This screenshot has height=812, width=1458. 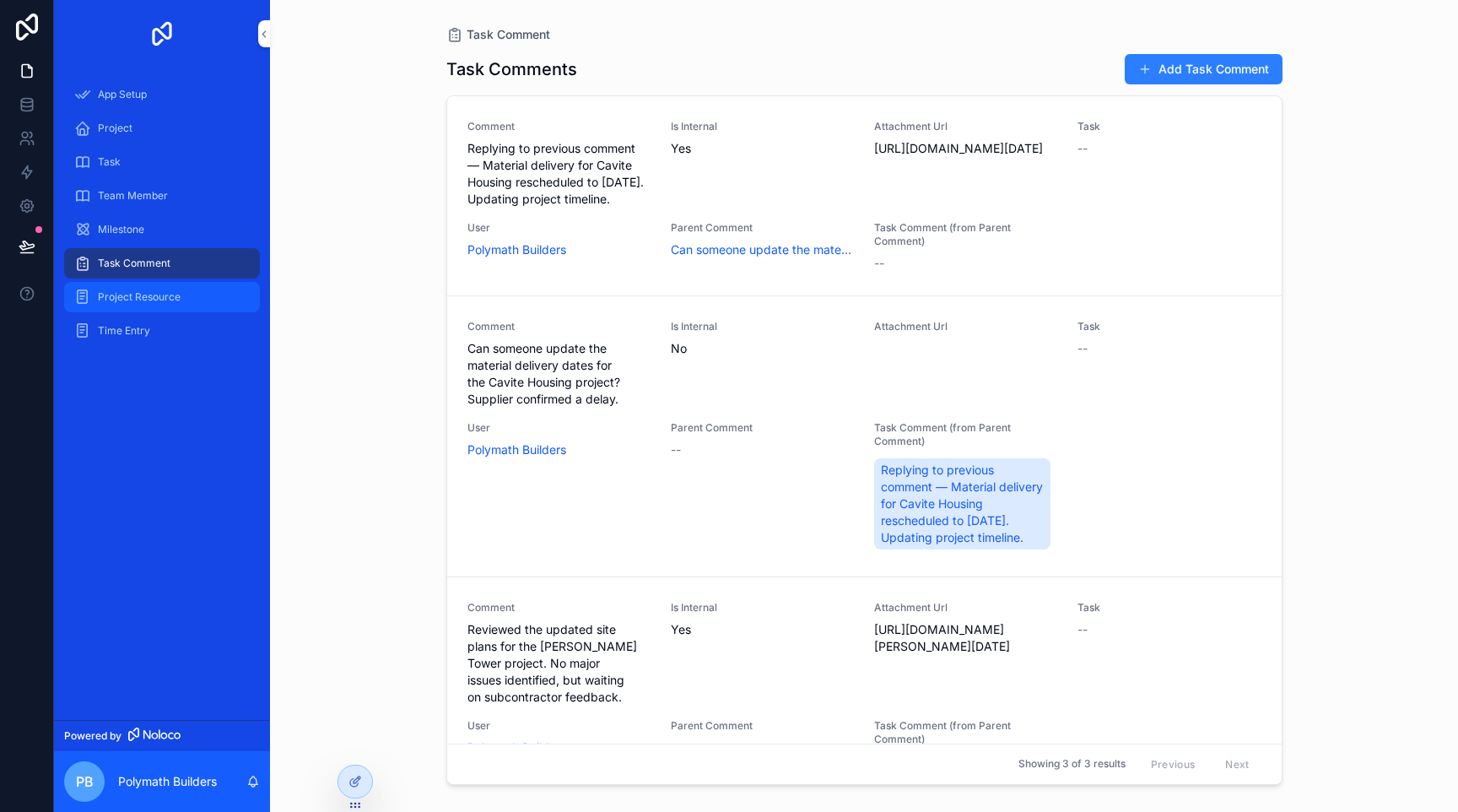 What do you see at coordinates (162, 34) in the screenshot?
I see `img: App logo` at bounding box center [162, 34].